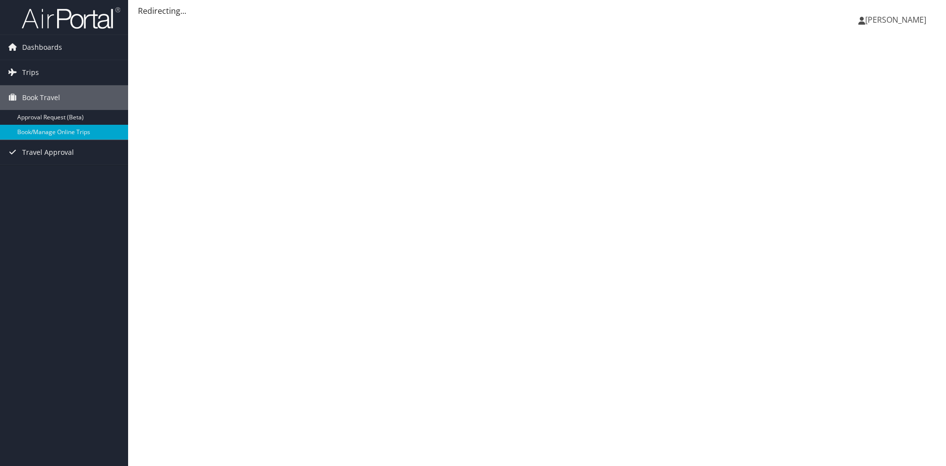 The height and width of the screenshot is (466, 946). I want to click on span: Book Travel, so click(41, 98).